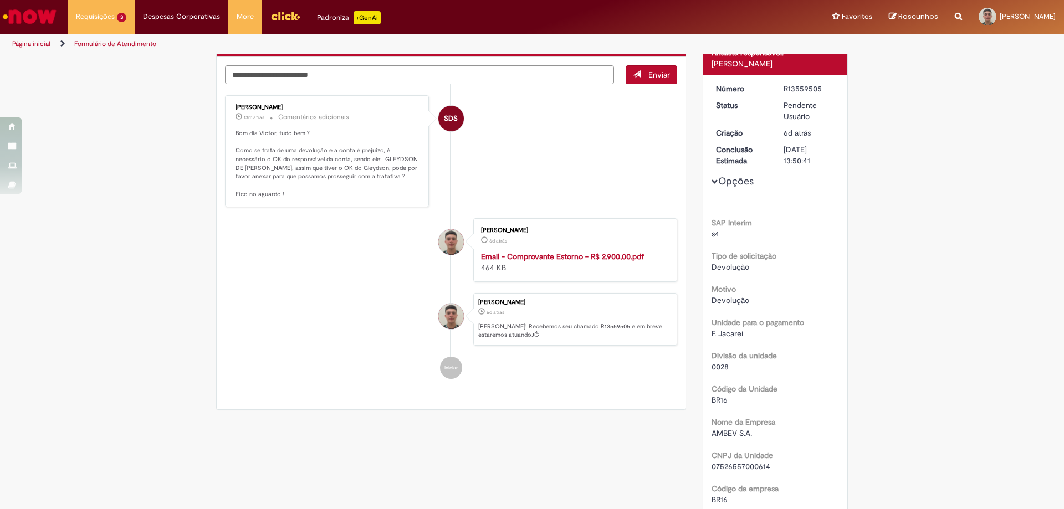  Describe the element at coordinates (744, 356) in the screenshot. I see `b: Divisão da unidade` at that location.